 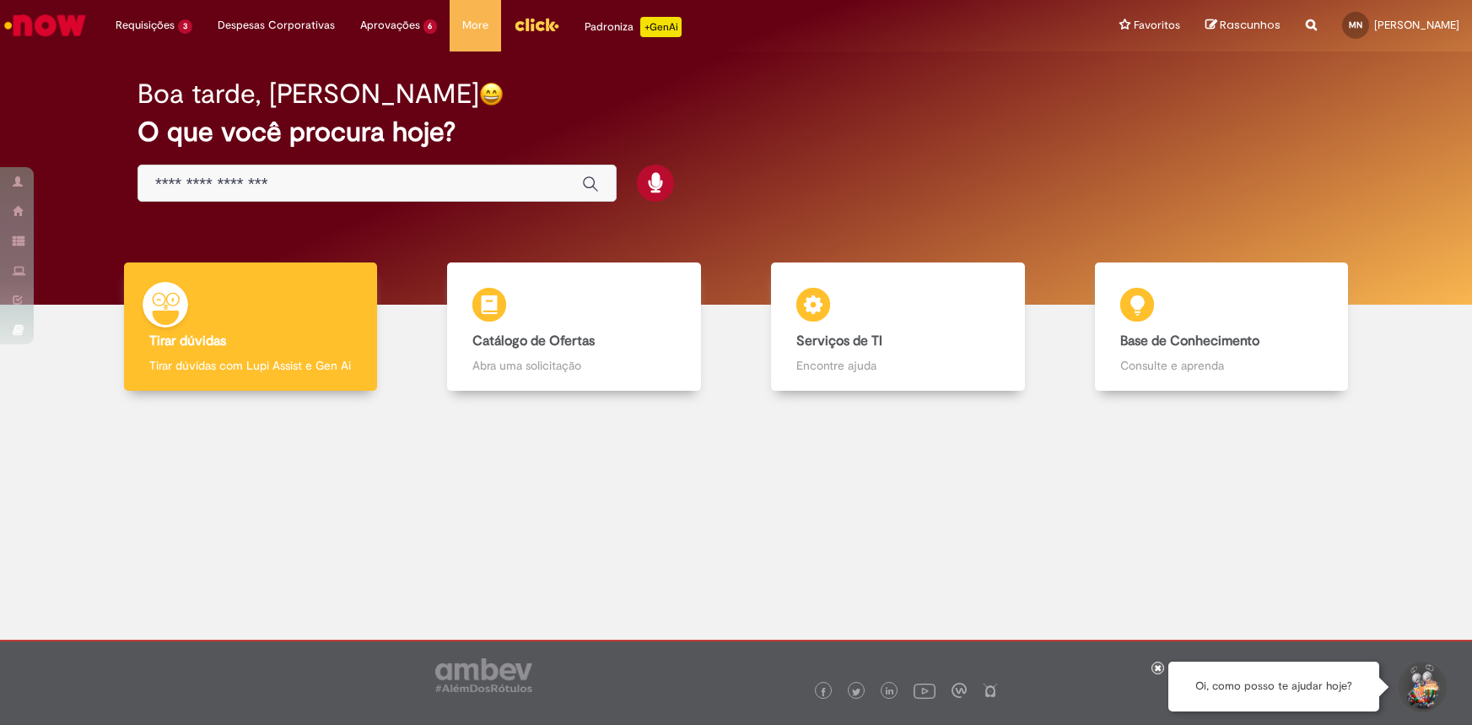 I want to click on b: Serviços de TI, so click(x=839, y=341).